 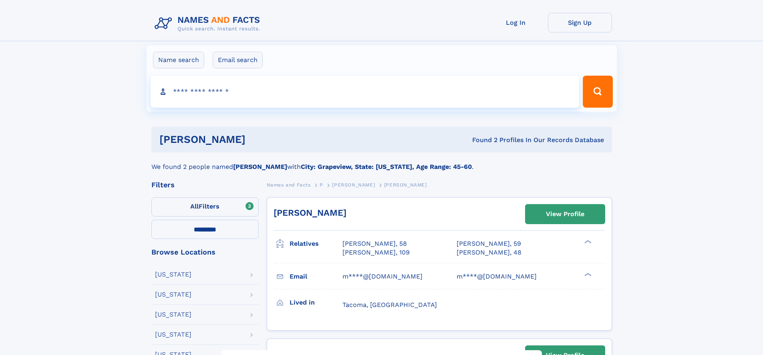 I want to click on button: Search Button, so click(x=597, y=92).